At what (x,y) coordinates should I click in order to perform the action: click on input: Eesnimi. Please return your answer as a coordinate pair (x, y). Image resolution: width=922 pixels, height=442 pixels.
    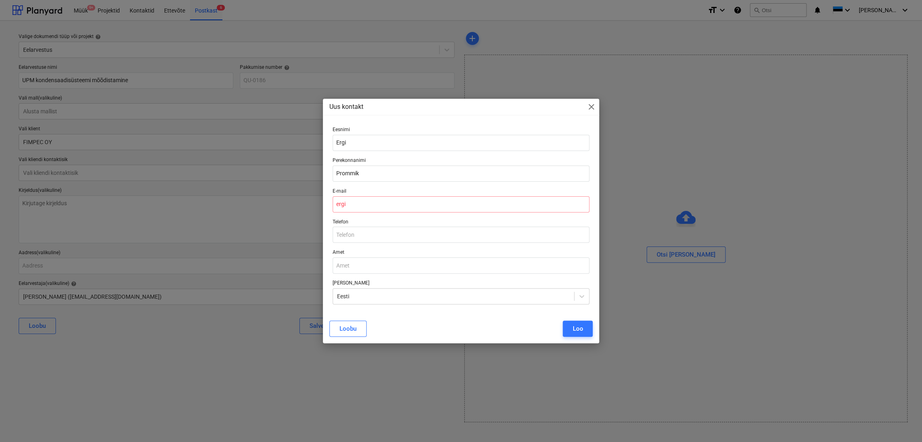
    Looking at the image, I should click on (461, 143).